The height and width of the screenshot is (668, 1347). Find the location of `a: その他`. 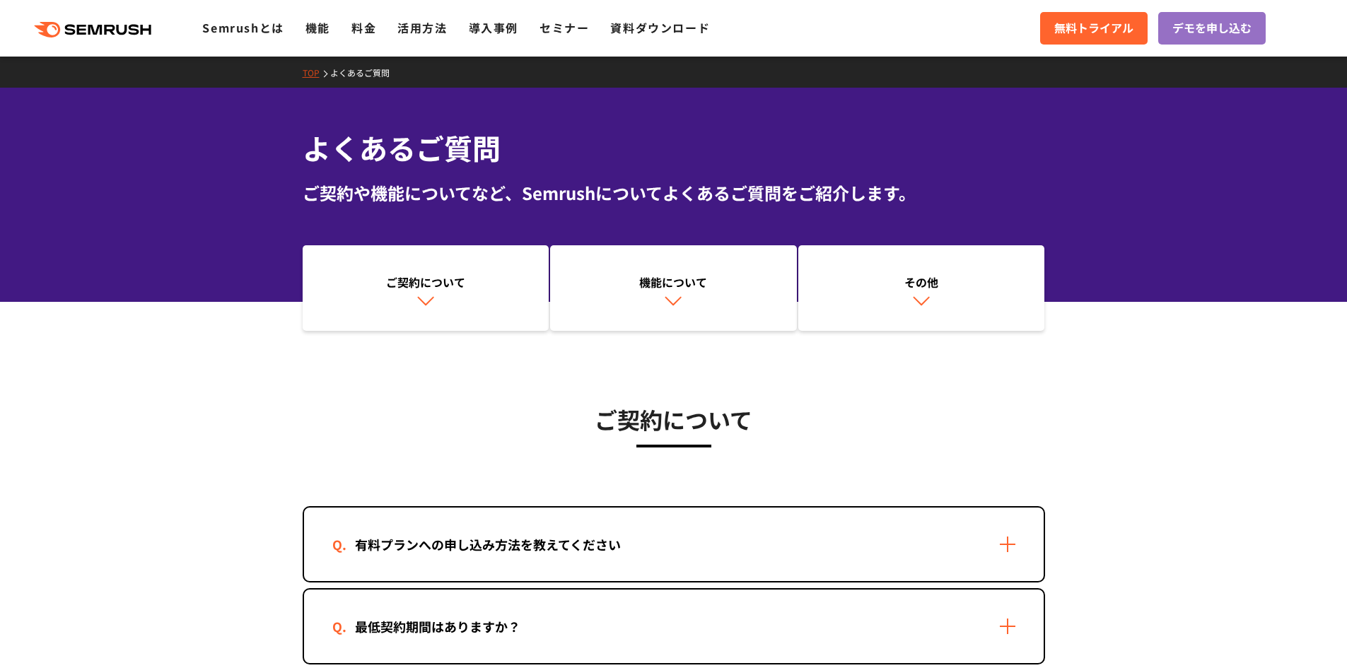

a: その他 is located at coordinates (921, 289).